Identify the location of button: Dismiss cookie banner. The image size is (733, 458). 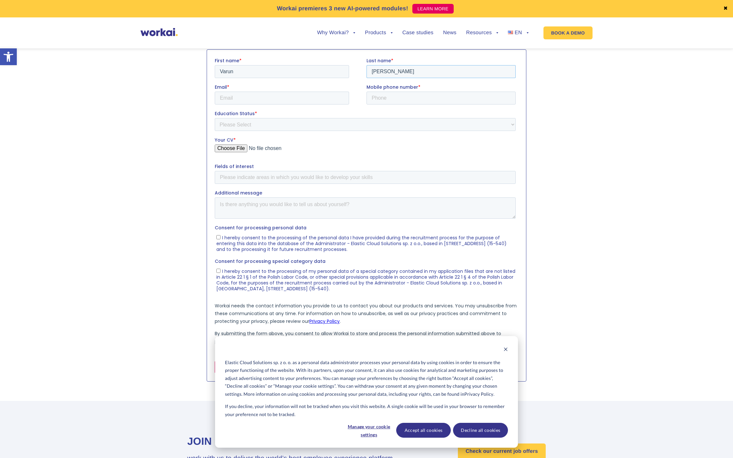
(505, 350).